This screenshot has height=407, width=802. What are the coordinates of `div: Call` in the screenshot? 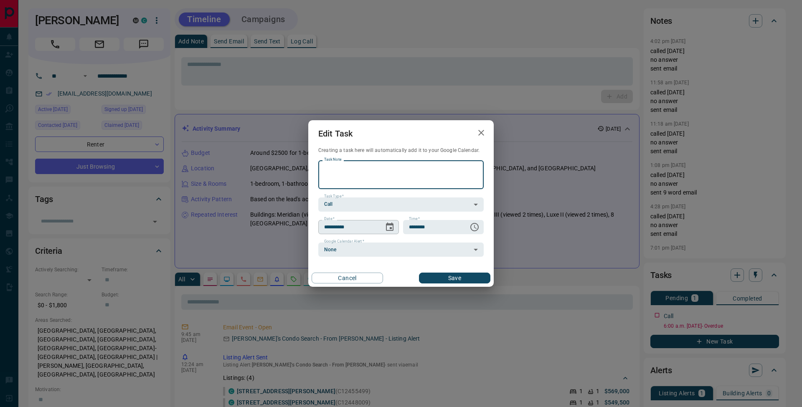 It's located at (401, 205).